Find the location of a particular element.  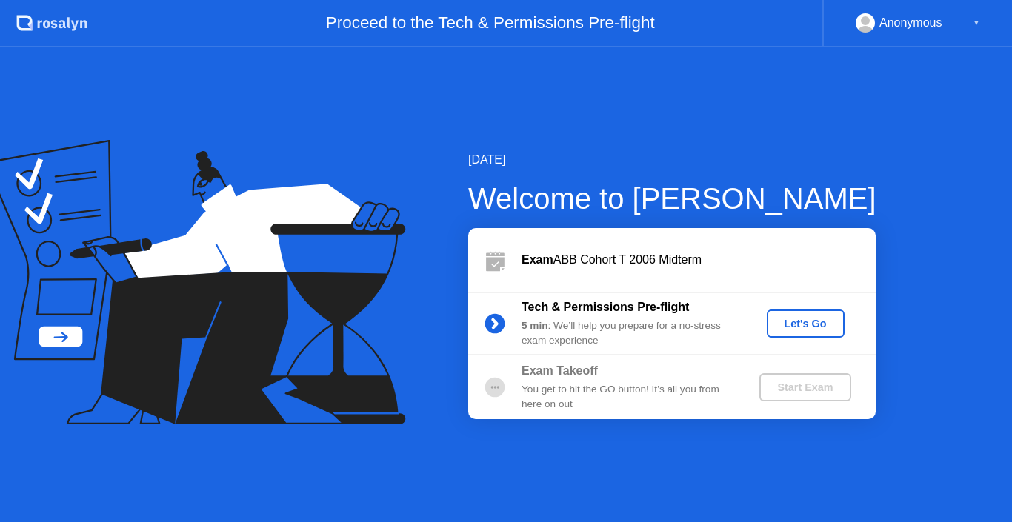

b: 5 min is located at coordinates (535, 325).